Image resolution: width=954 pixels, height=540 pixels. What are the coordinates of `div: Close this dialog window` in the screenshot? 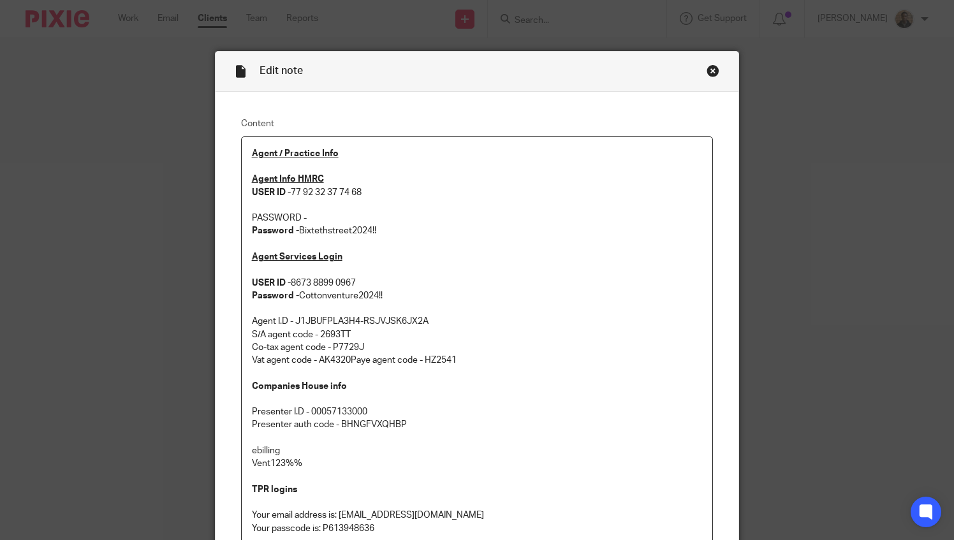 It's located at (713, 71).